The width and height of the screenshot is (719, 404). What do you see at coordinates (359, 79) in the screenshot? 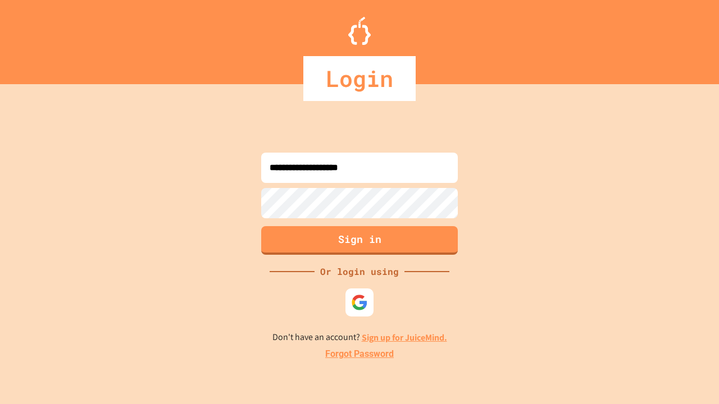
I see `div: Login` at bounding box center [359, 79].